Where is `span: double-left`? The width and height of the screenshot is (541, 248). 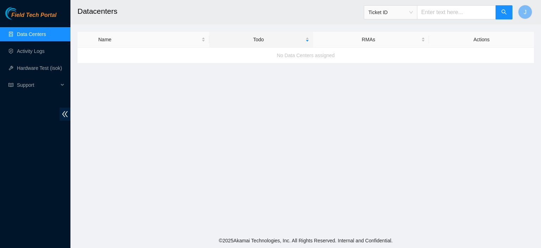 span: double-left is located at coordinates (65, 114).